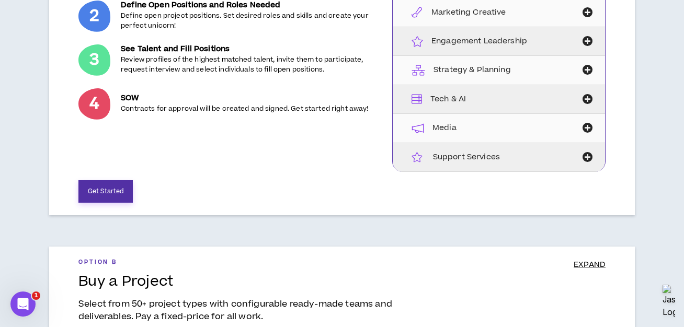  I want to click on span: 1, so click(36, 296).